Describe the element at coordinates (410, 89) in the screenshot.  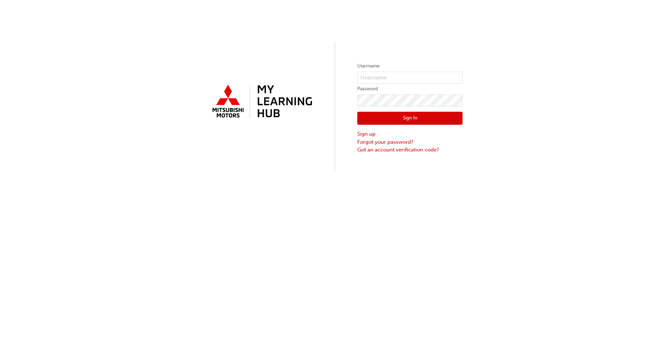
I see `label: Password` at that location.